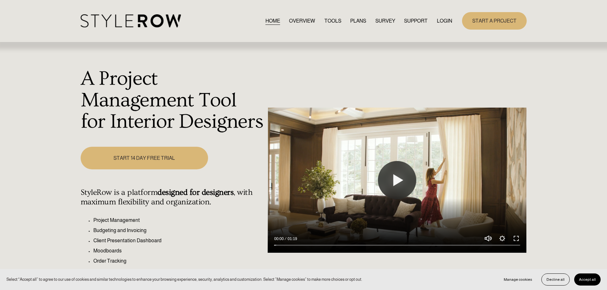  I want to click on p: Moodboards, so click(179, 251).